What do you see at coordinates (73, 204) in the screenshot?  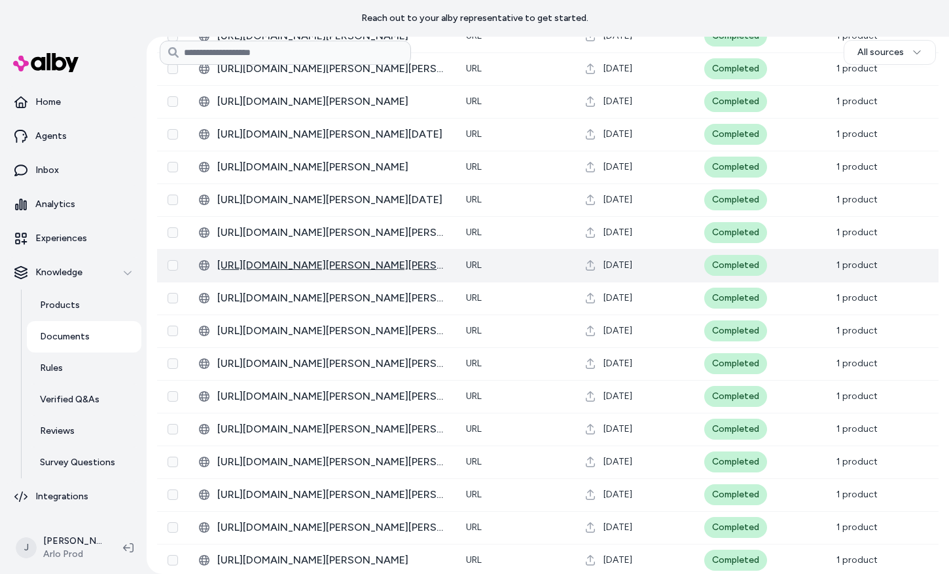 I see `a: Analytics` at bounding box center [73, 204].